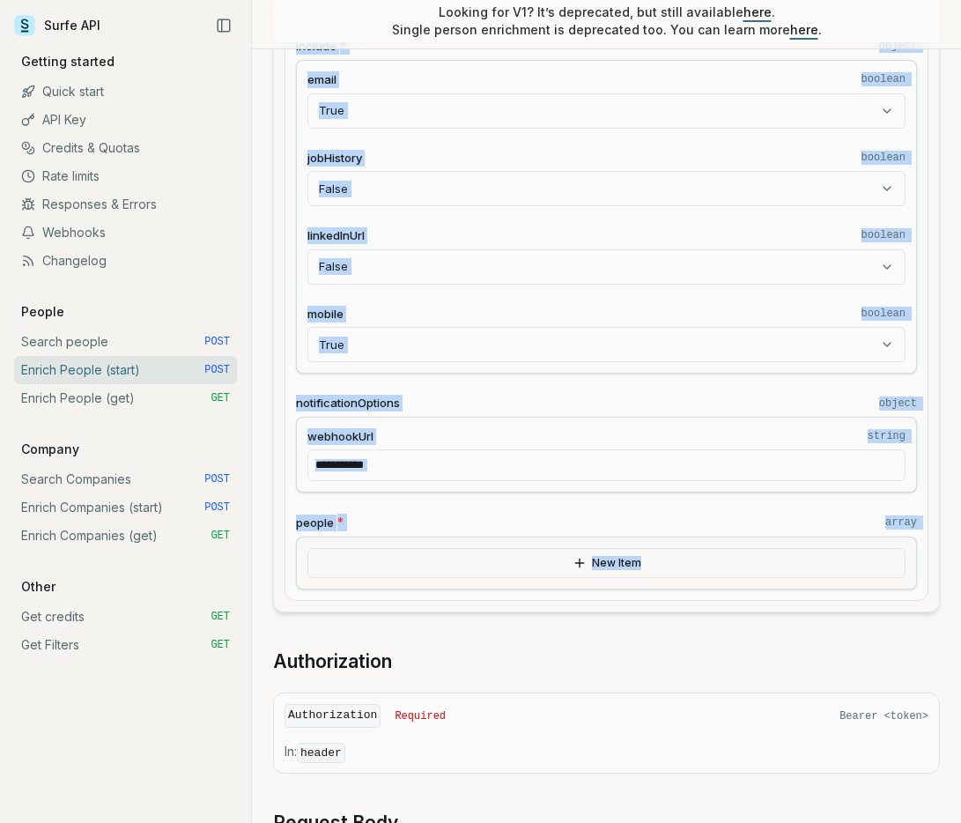 This screenshot has height=823, width=961. What do you see at coordinates (886, 436) in the screenshot?
I see `code: string` at bounding box center [886, 436].